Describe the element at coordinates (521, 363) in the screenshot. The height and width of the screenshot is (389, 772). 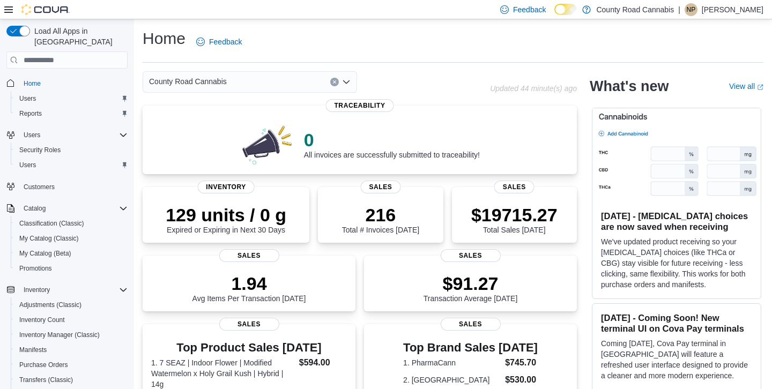
I see `dd: $745.70` at that location.